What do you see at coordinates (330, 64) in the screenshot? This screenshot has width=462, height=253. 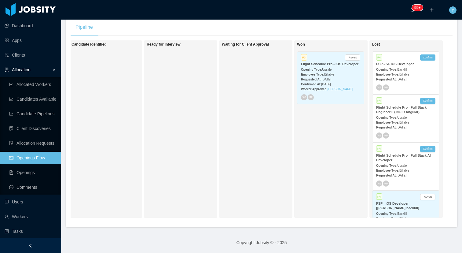 I see `strong: Flight Schedule Pro - iOS Developer` at bounding box center [330, 64].